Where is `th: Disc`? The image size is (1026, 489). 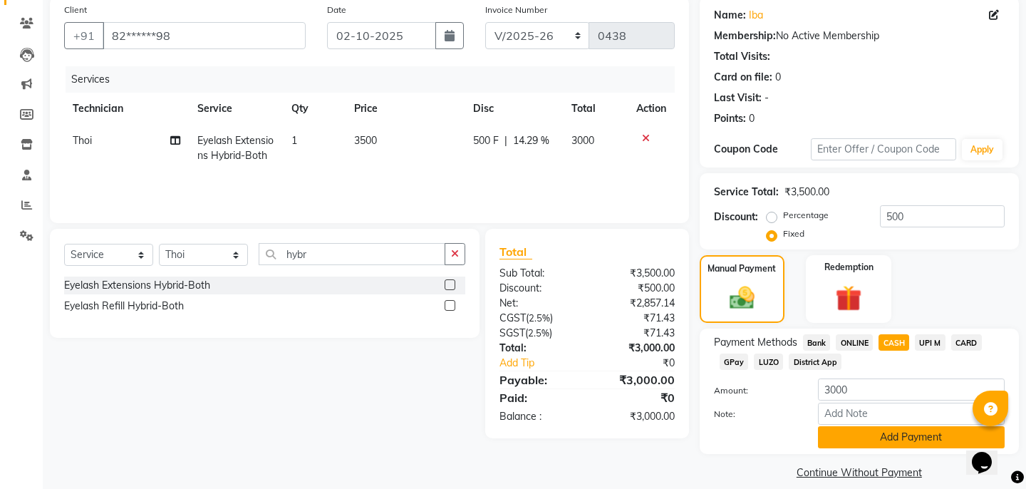
th: Disc is located at coordinates (514, 108).